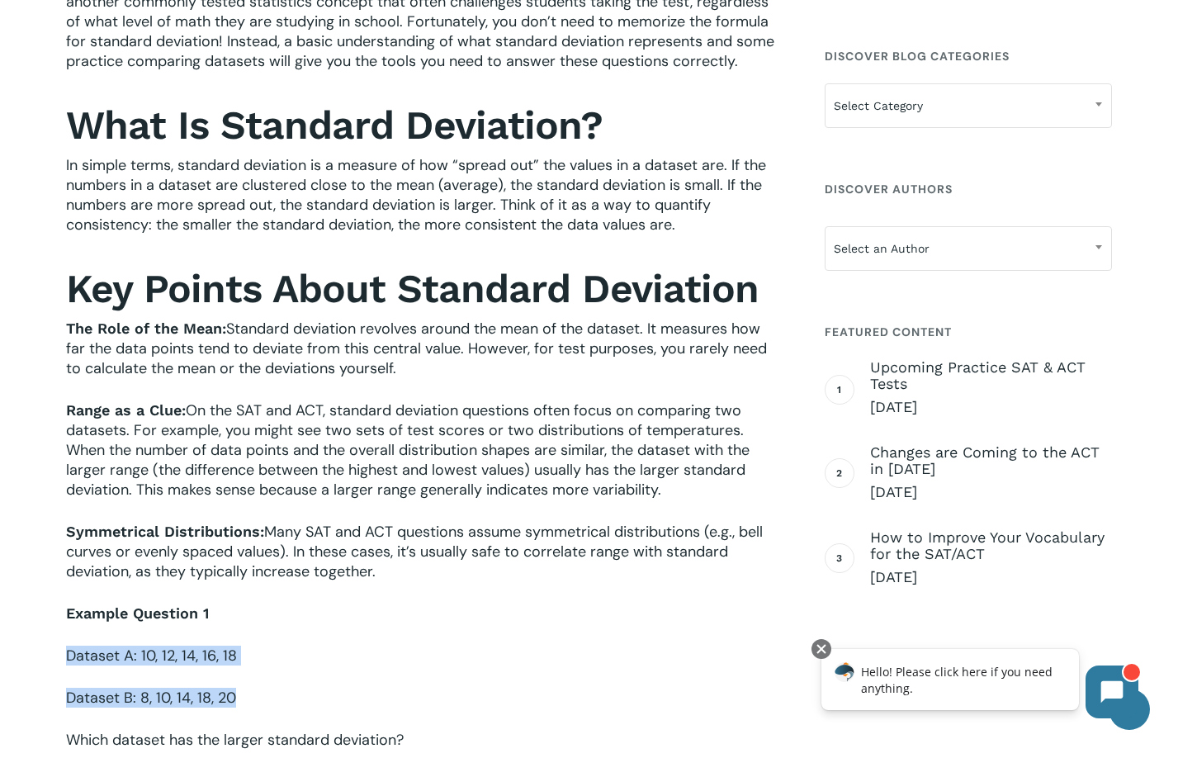 Image resolution: width=1178 pixels, height=758 pixels. Describe the element at coordinates (991, 376) in the screenshot. I see `span: Upcoming Practice SAT & ACT Tests` at that location.